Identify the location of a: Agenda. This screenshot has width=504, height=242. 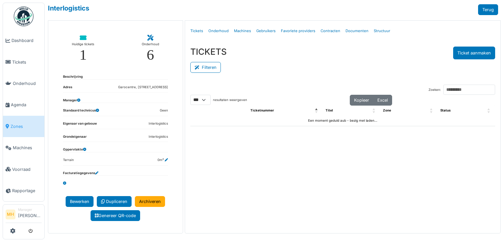
(24, 105).